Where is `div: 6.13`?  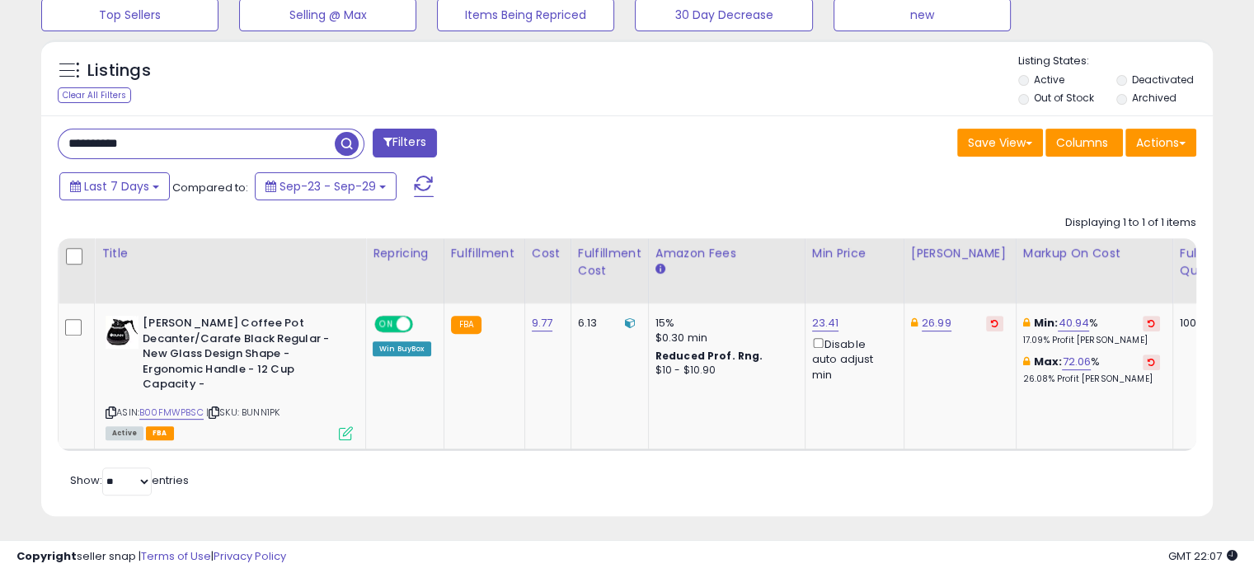 div: 6.13 is located at coordinates (607, 323).